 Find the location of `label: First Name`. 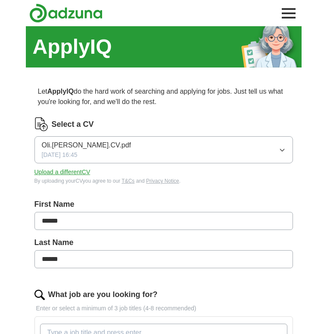

label: First Name is located at coordinates (164, 204).